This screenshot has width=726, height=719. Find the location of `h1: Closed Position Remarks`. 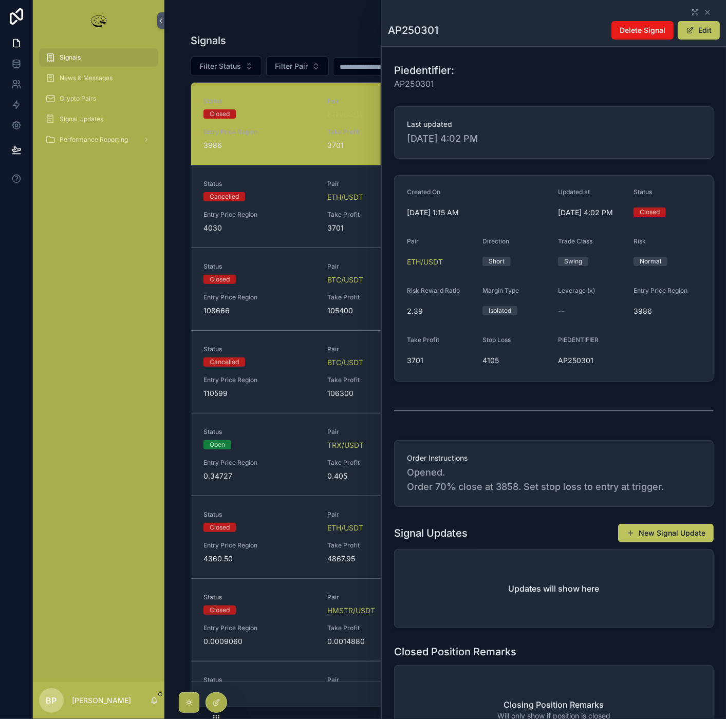

h1: Closed Position Remarks is located at coordinates (455, 652).